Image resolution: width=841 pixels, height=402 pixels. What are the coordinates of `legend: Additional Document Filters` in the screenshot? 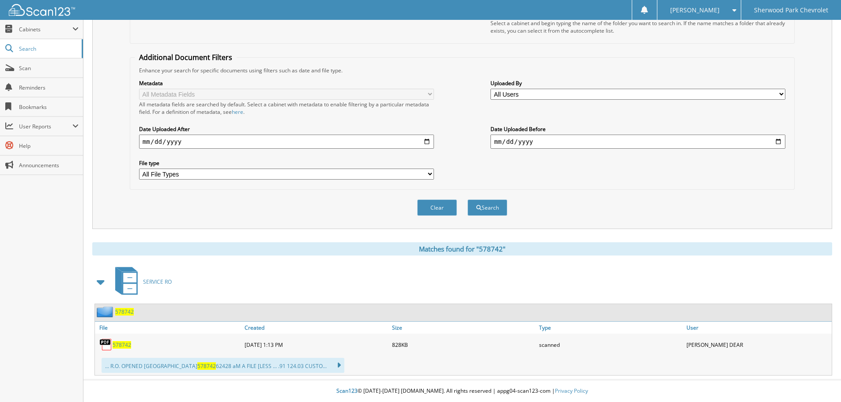 It's located at (186, 57).